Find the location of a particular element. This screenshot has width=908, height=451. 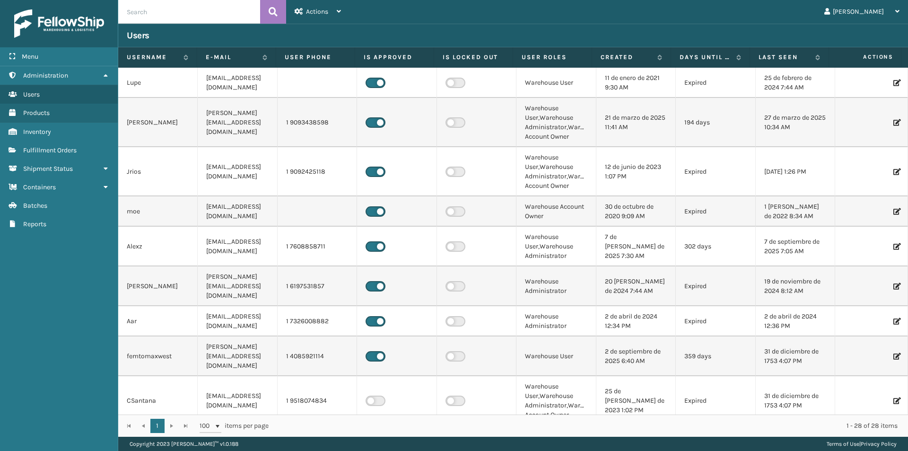

td: moe is located at coordinates (158, 211).